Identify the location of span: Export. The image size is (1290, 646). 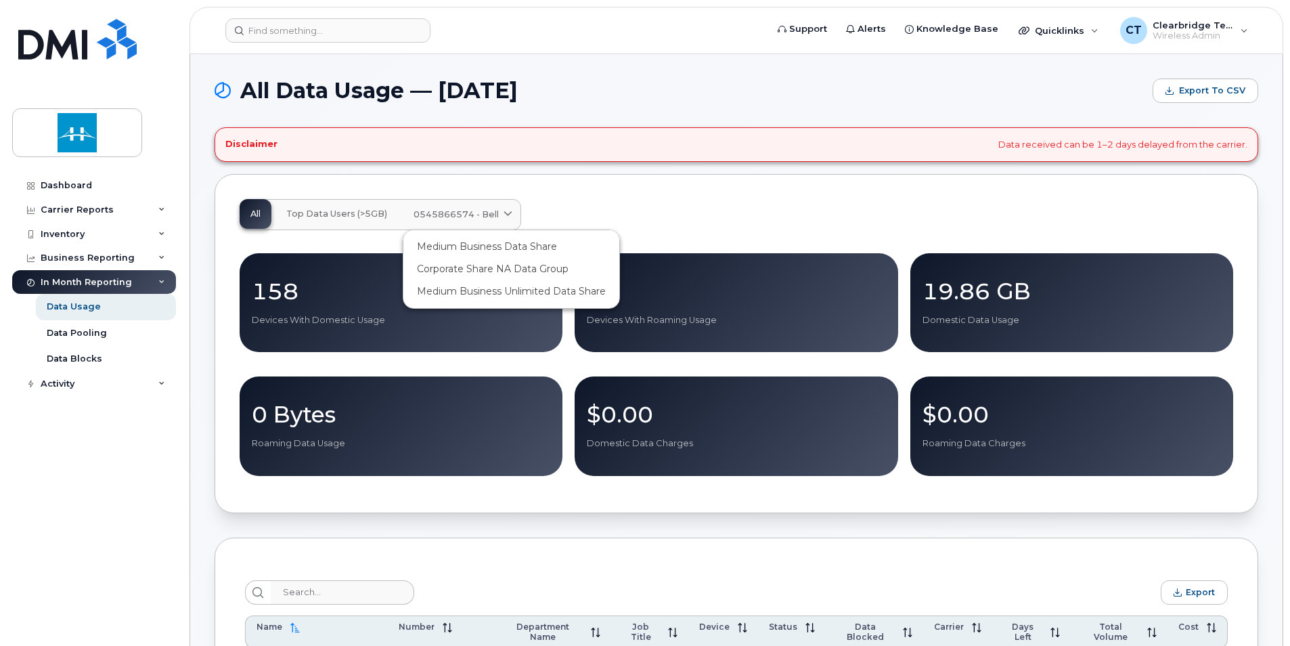
(1200, 592).